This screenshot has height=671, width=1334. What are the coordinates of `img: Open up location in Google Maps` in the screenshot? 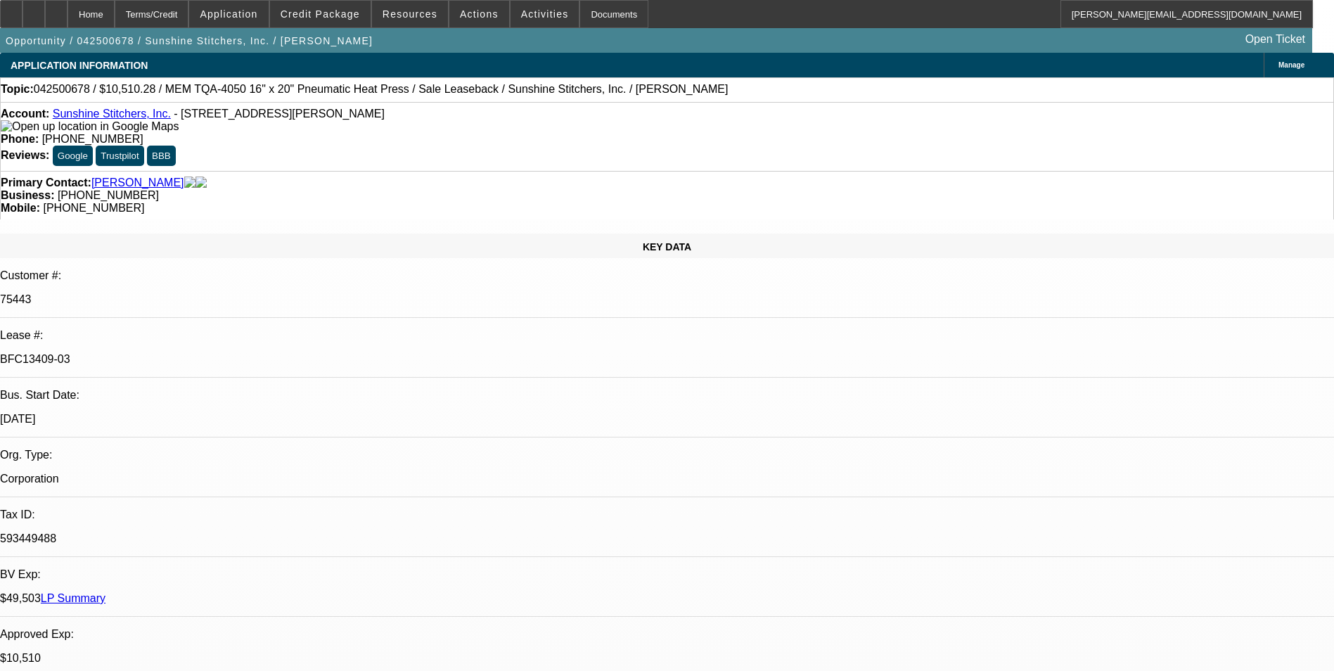 It's located at (89, 127).